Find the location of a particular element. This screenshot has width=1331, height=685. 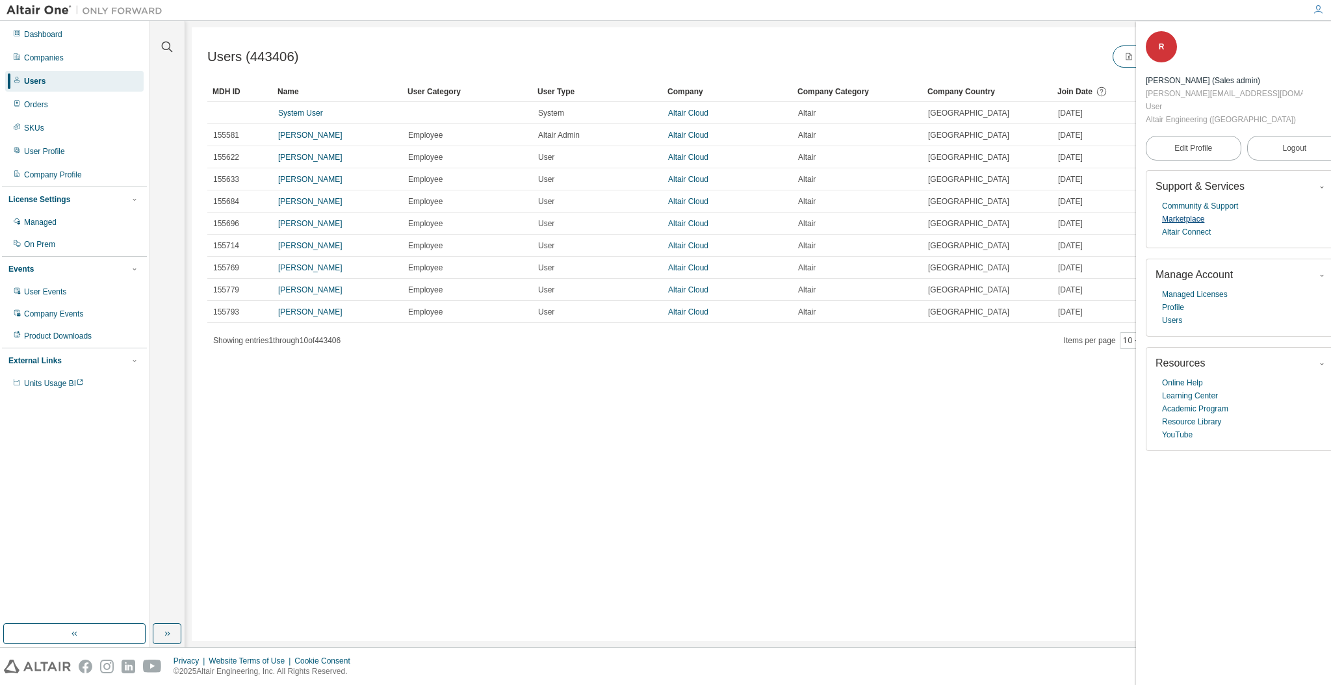

p: © 2025 Altair Engineering, Inc. All Rights Reserved. is located at coordinates (266, 671).